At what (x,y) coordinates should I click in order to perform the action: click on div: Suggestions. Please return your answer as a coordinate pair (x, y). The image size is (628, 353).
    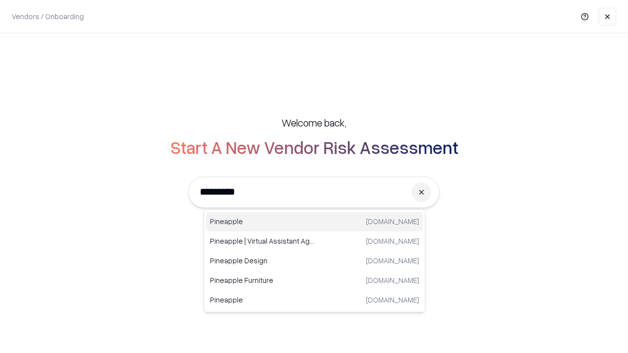
    Looking at the image, I should click on (315, 261).